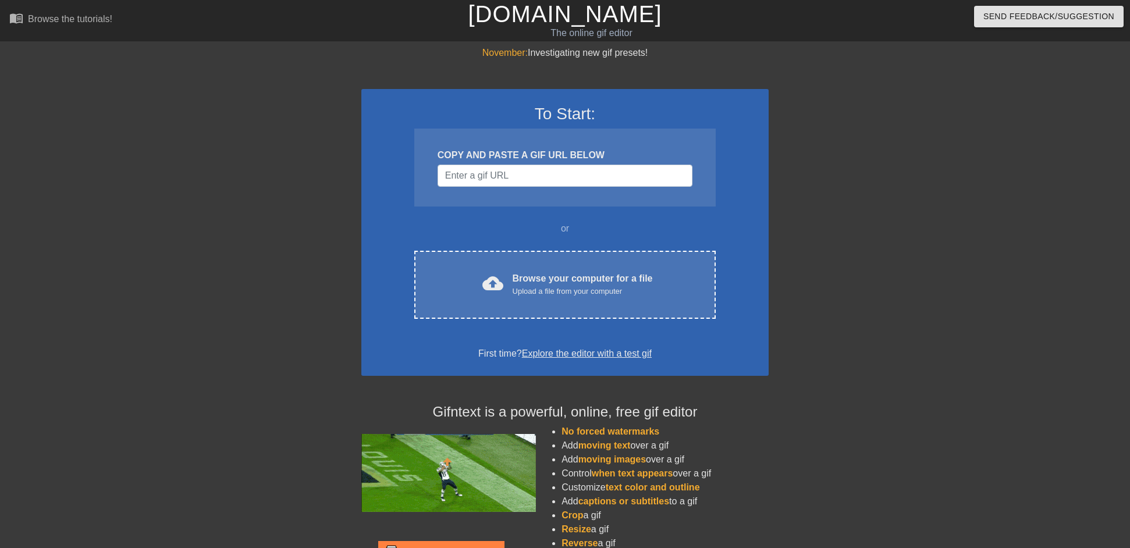 The height and width of the screenshot is (548, 1130). Describe the element at coordinates (591, 33) in the screenshot. I see `div: The online gif editor` at that location.